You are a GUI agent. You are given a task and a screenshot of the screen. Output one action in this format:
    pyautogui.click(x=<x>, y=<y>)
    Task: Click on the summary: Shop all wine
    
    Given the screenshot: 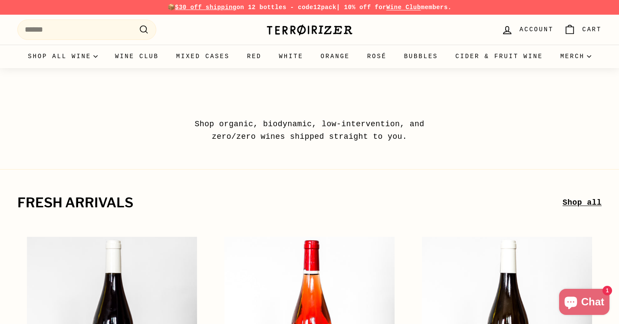 What is the action you would take?
    pyautogui.click(x=63, y=56)
    